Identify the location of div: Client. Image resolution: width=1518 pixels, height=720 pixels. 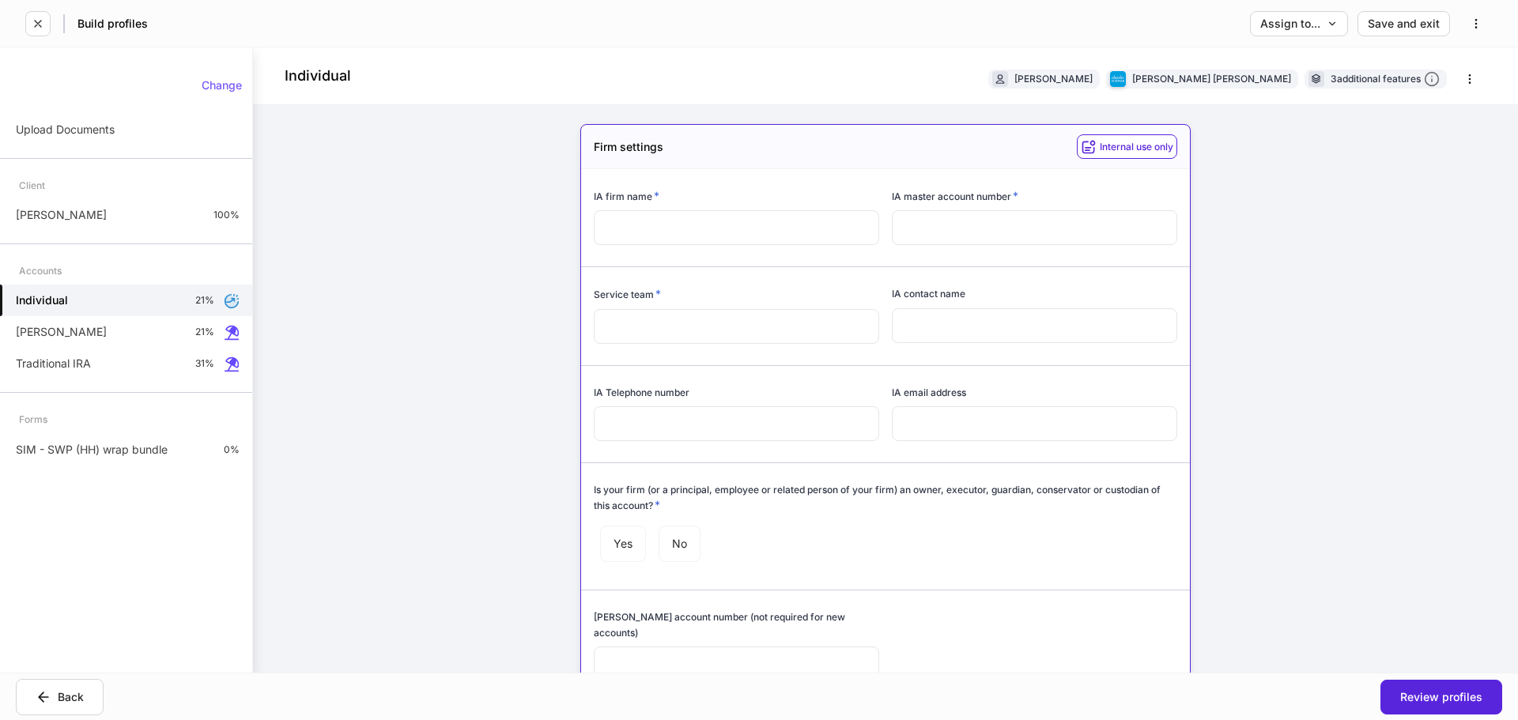
(32, 185).